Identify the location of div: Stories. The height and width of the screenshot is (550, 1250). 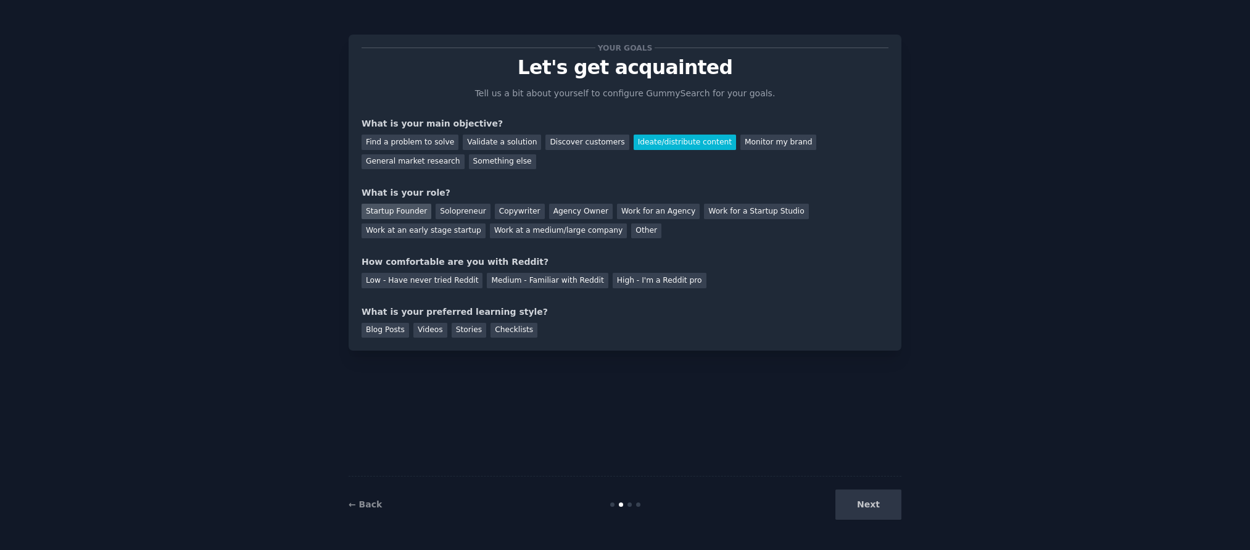
(469, 330).